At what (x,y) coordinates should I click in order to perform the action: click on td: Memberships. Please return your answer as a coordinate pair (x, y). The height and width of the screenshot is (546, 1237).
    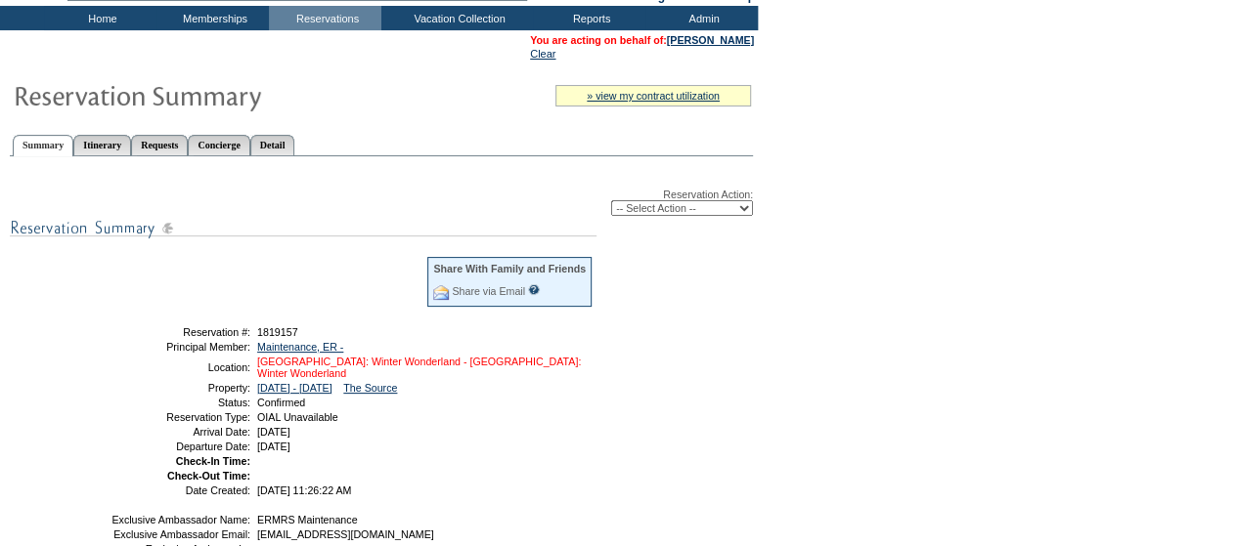
    Looking at the image, I should click on (212, 18).